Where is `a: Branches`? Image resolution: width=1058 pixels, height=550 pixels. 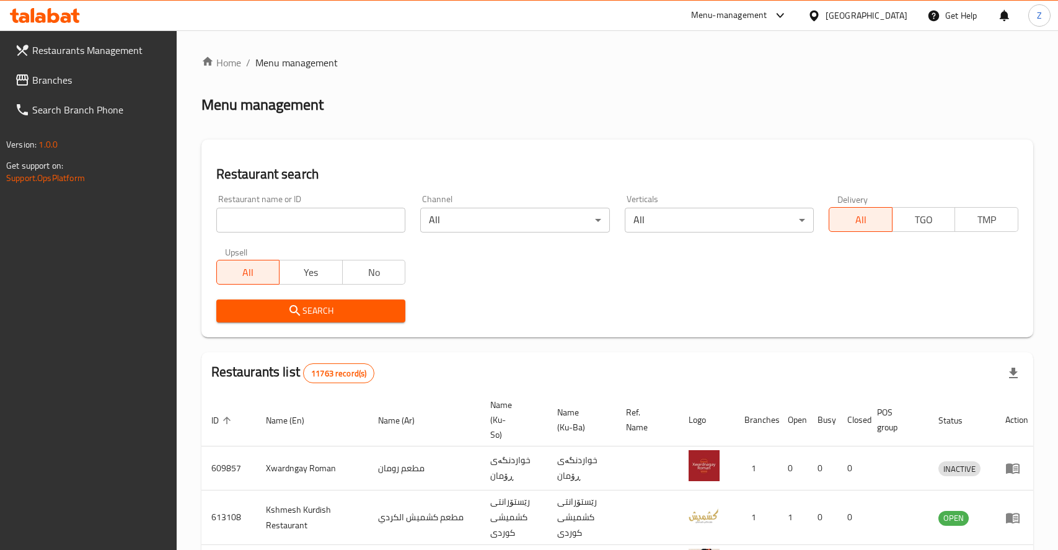 a: Branches is located at coordinates (90, 80).